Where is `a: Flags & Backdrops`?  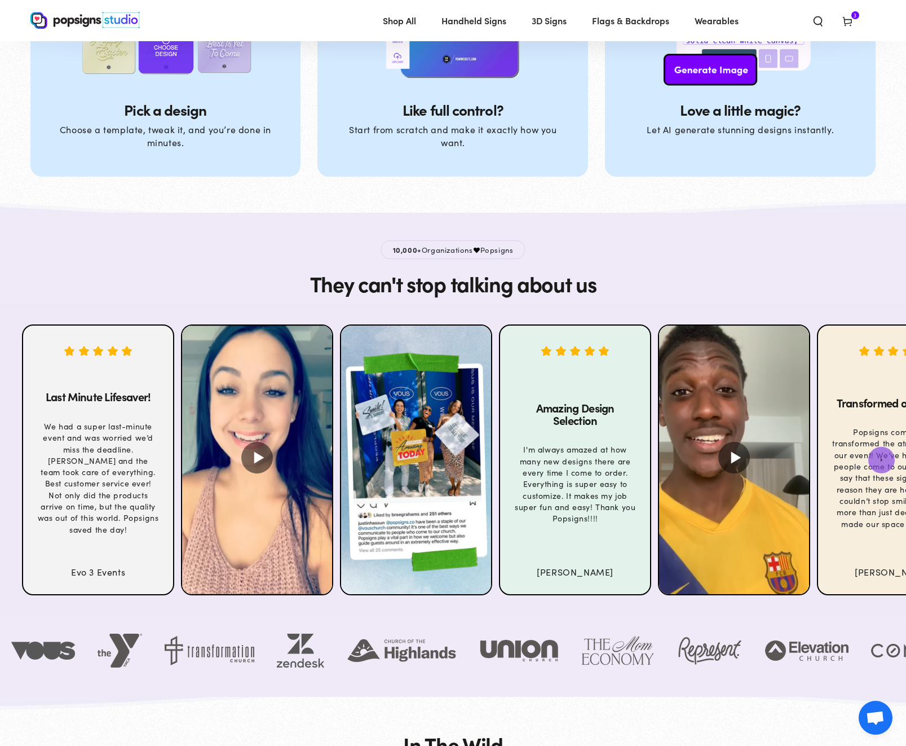 a: Flags & Backdrops is located at coordinates (631, 20).